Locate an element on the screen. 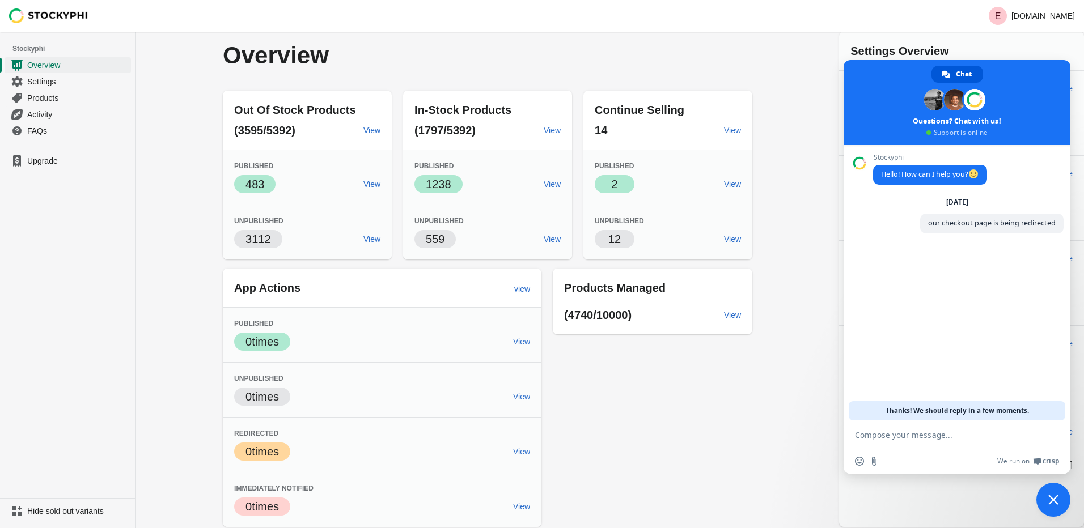 The image size is (1084, 528). span: Activity is located at coordinates (78, 115).